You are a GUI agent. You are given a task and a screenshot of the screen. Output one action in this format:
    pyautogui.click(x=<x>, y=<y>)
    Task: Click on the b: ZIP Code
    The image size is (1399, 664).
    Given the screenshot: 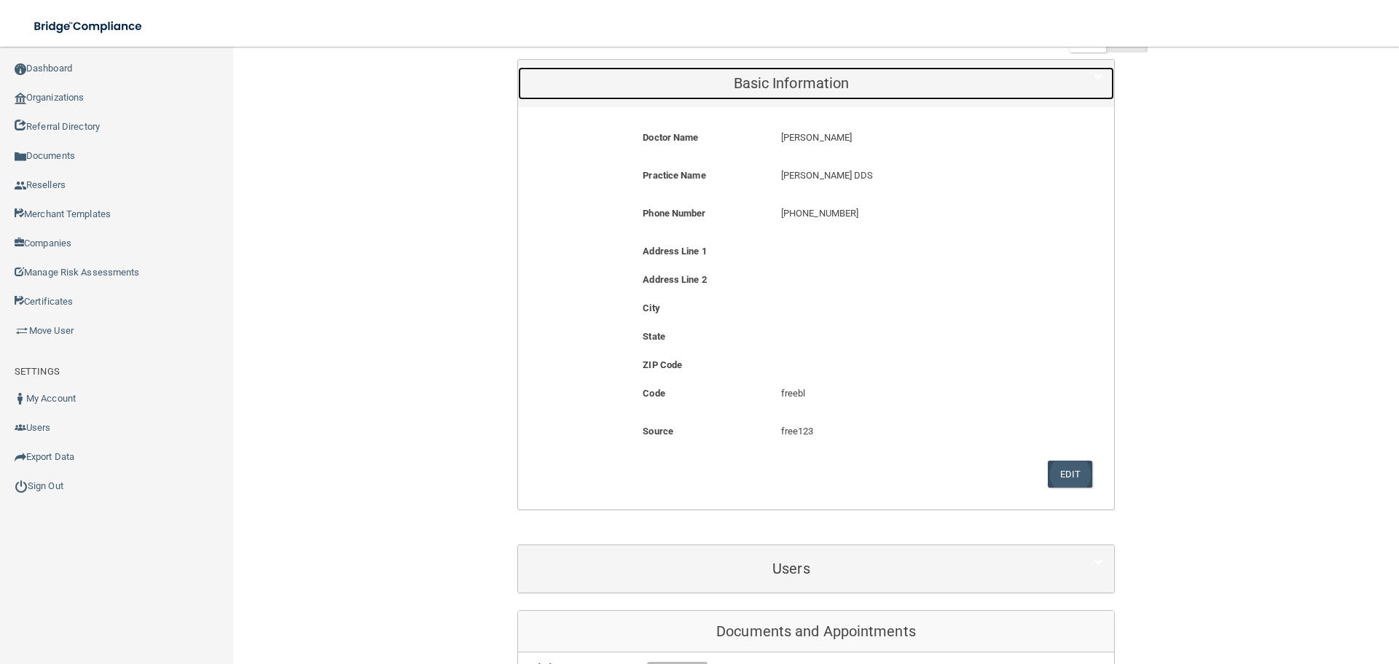 What is the action you would take?
    pyautogui.click(x=662, y=364)
    